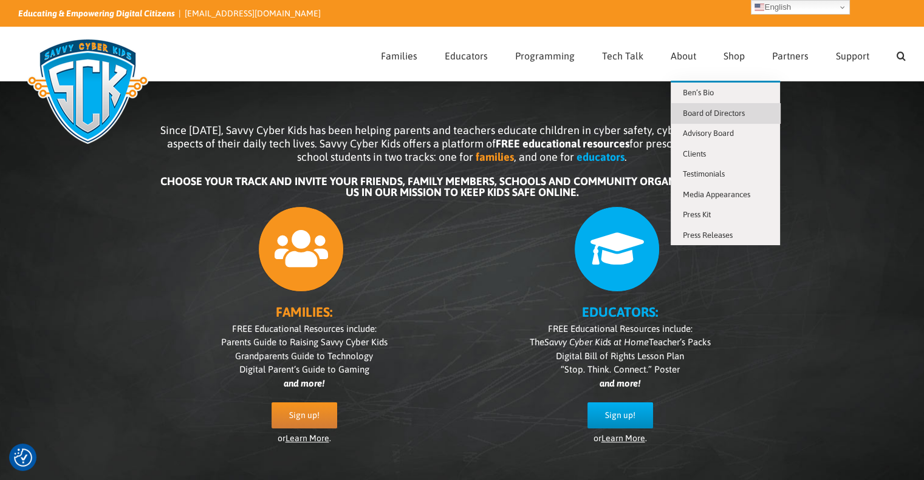  I want to click on a: Clients, so click(725, 154).